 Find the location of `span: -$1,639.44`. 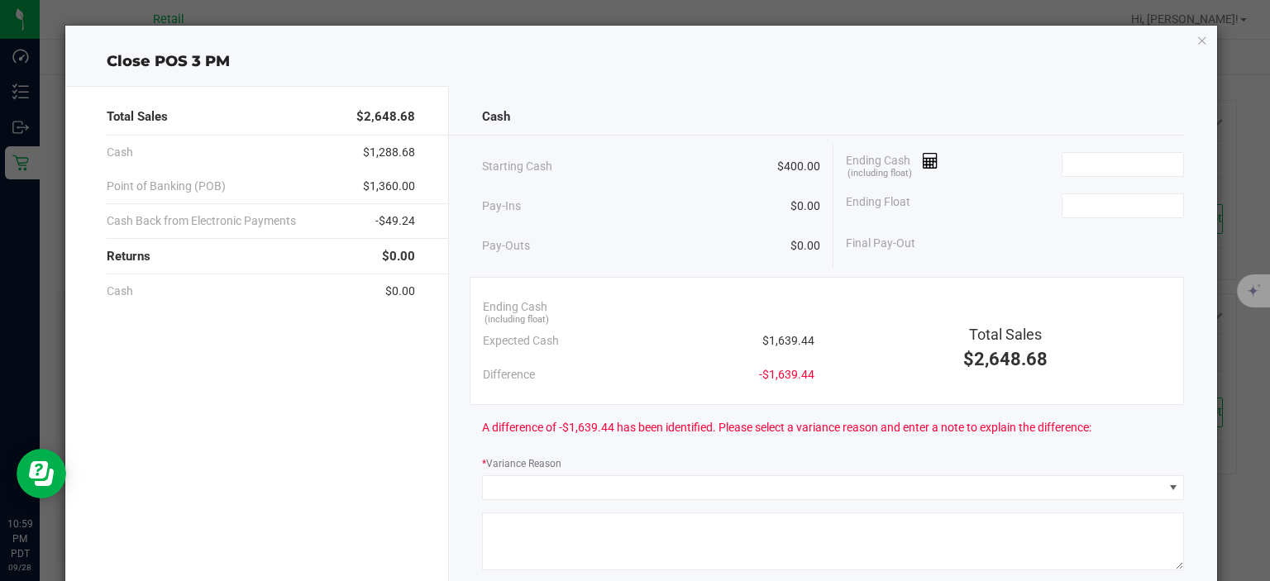

span: -$1,639.44 is located at coordinates (786, 375).